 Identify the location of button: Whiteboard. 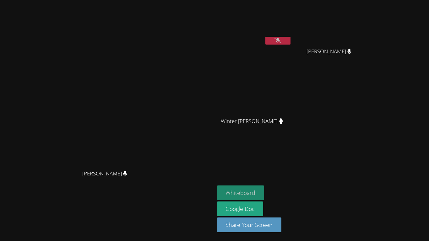
(241, 193).